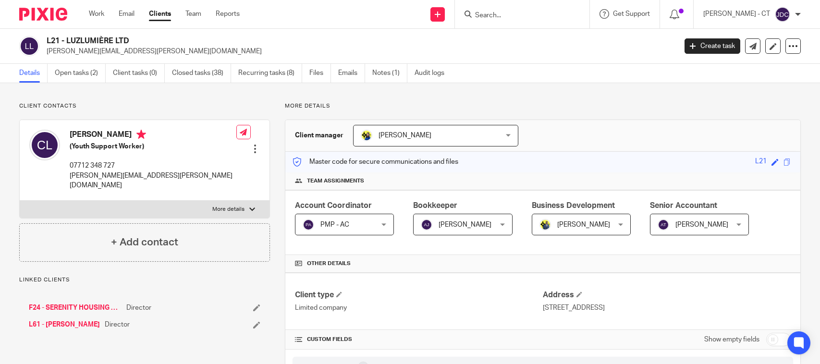 Image resolution: width=820 pixels, height=364 pixels. Describe the element at coordinates (761, 162) in the screenshot. I see `div: L21` at that location.